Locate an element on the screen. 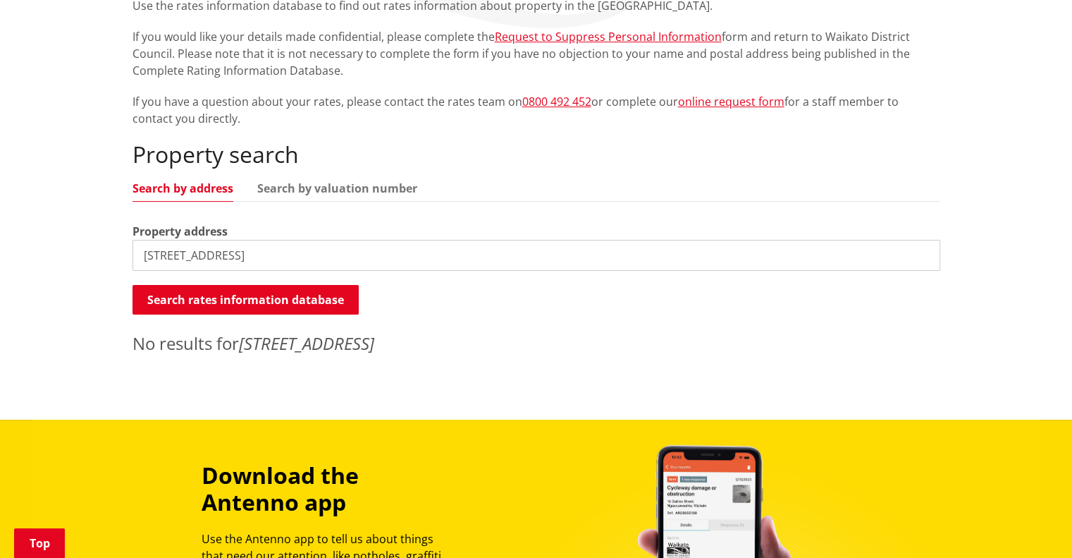 The width and height of the screenshot is (1072, 558). a: Top is located at coordinates (39, 543).